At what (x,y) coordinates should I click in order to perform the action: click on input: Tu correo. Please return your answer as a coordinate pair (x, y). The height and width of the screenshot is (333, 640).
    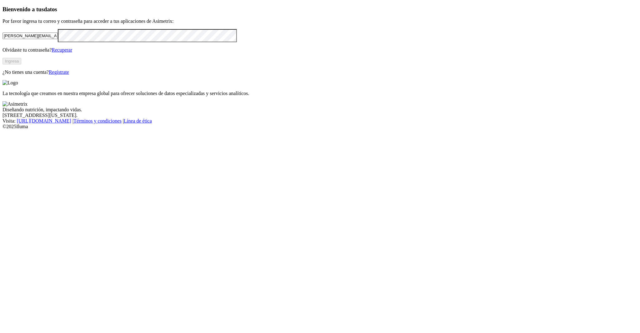
    Looking at the image, I should click on (30, 36).